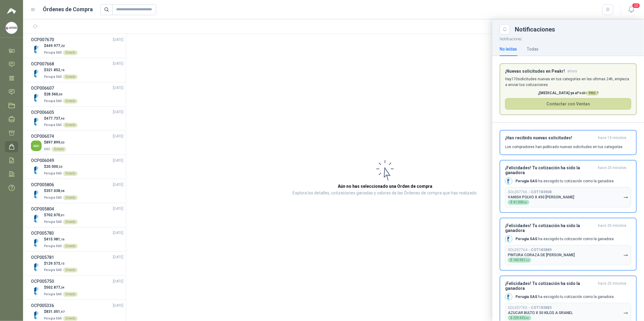 This screenshot has width=644, height=321. Describe the element at coordinates (525, 203) in the screenshot. I see `span: ,26` at that location.